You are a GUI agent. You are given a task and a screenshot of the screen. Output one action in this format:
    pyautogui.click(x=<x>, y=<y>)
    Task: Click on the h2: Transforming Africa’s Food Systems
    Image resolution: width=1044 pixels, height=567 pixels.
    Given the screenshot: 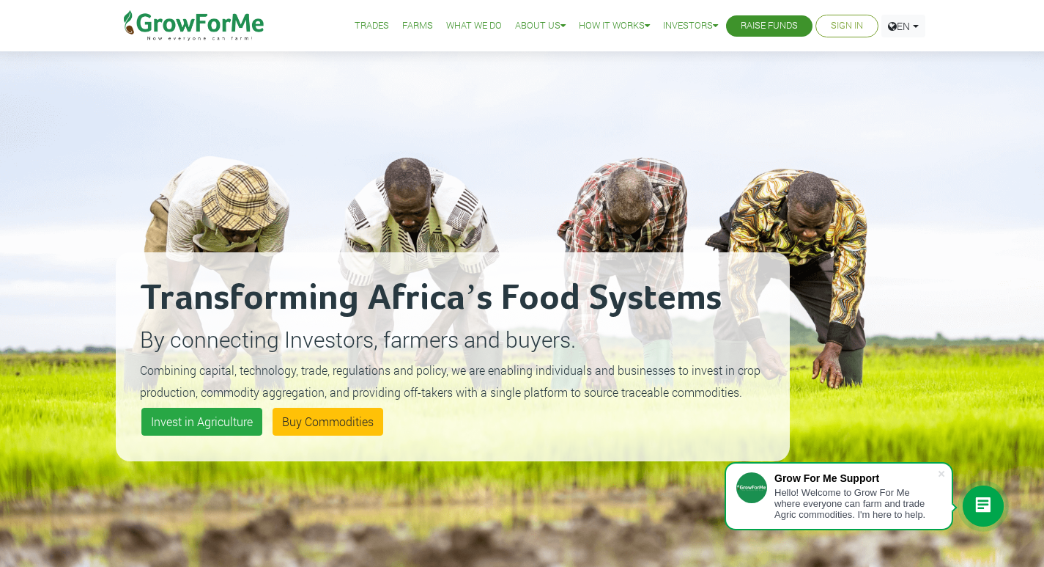 What is the action you would take?
    pyautogui.click(x=453, y=298)
    